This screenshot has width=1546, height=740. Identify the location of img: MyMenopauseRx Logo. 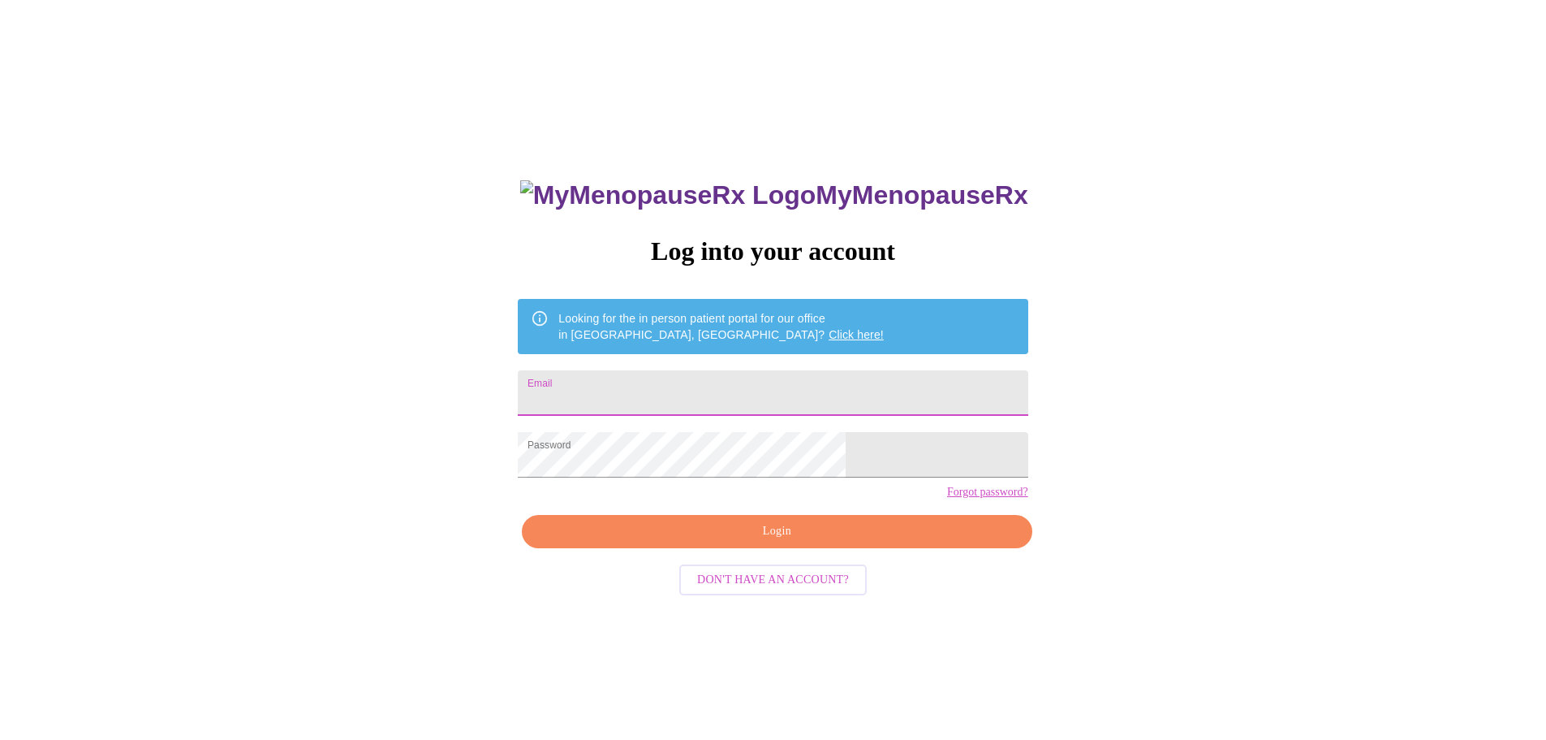
(668, 195).